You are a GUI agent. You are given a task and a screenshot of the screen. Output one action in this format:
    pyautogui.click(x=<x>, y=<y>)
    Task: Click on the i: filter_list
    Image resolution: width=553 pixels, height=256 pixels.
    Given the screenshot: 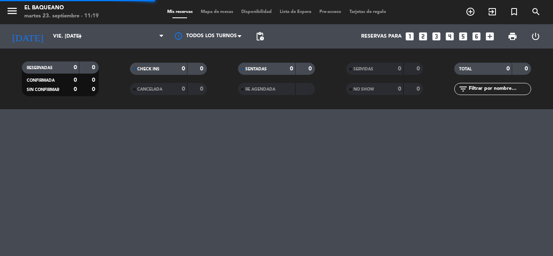 What is the action you would take?
    pyautogui.click(x=463, y=89)
    